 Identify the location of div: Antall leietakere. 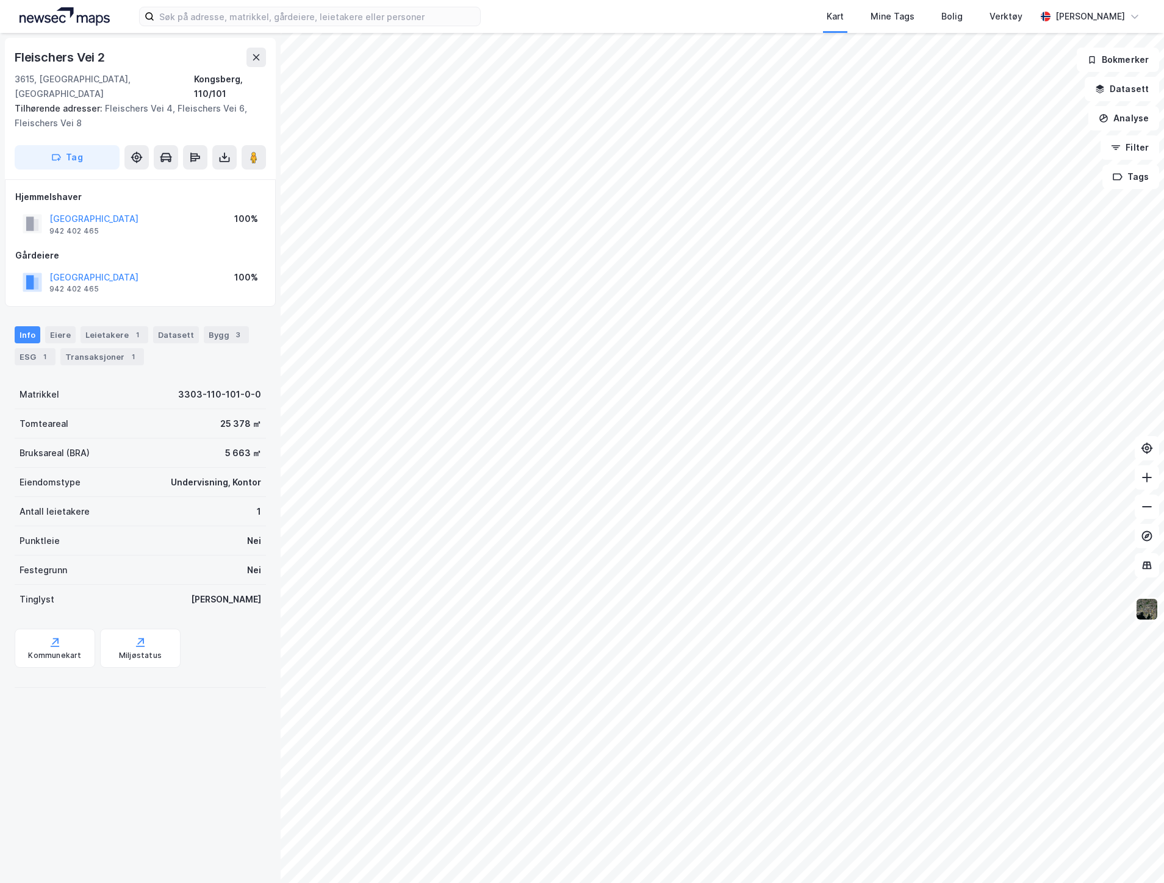
(54, 512).